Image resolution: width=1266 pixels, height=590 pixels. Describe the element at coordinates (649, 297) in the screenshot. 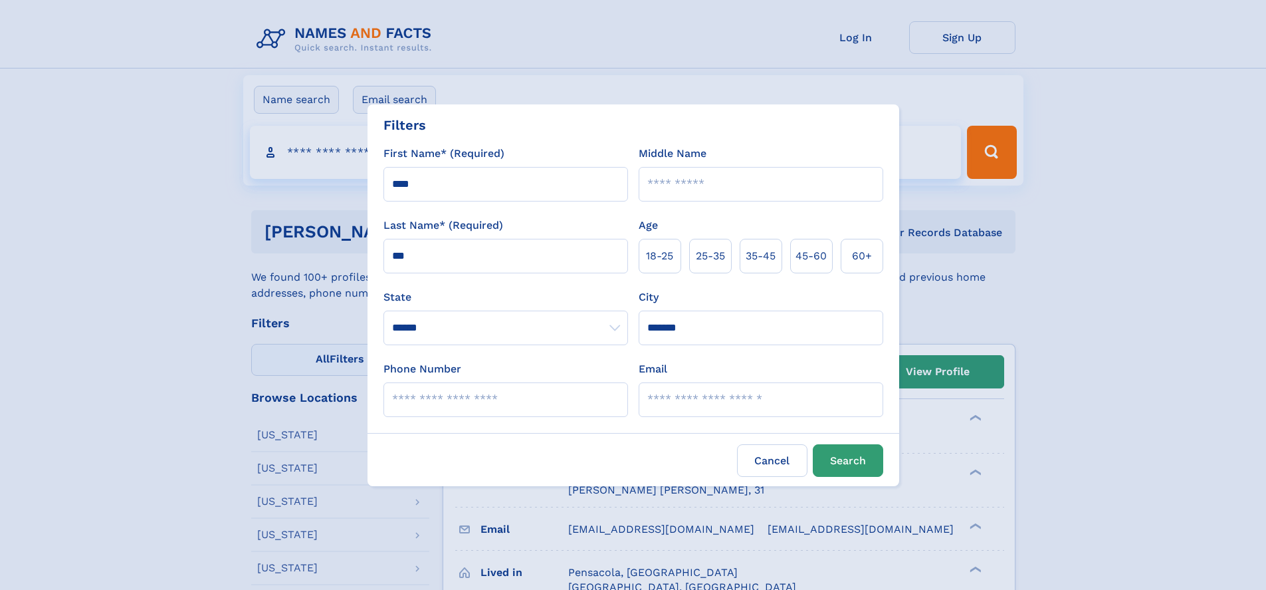

I see `label: City` at that location.